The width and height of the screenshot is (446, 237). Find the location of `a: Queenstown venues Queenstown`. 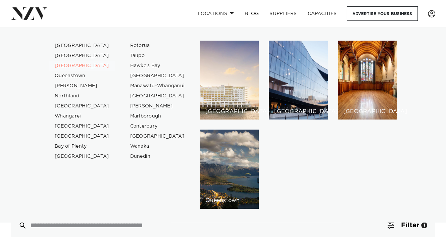

a: Queenstown venues Queenstown is located at coordinates (229, 169).